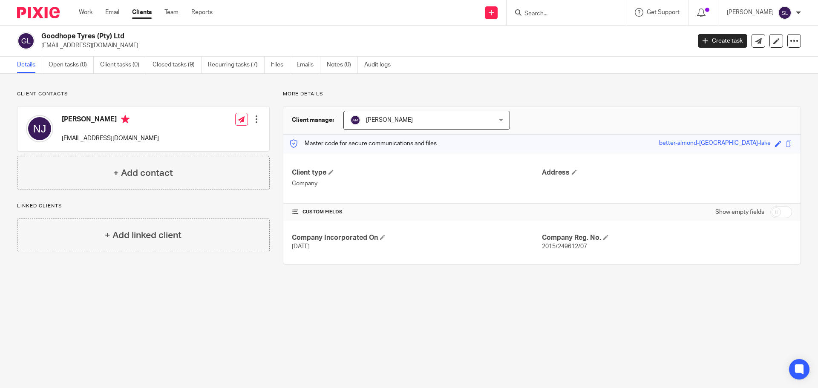 The height and width of the screenshot is (388, 818). What do you see at coordinates (667, 173) in the screenshot?
I see `h4: Address` at bounding box center [667, 173].